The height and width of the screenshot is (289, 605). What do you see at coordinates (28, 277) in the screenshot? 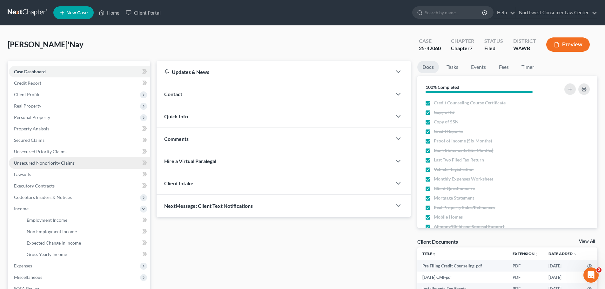
I see `span: Miscellaneous` at bounding box center [28, 277].